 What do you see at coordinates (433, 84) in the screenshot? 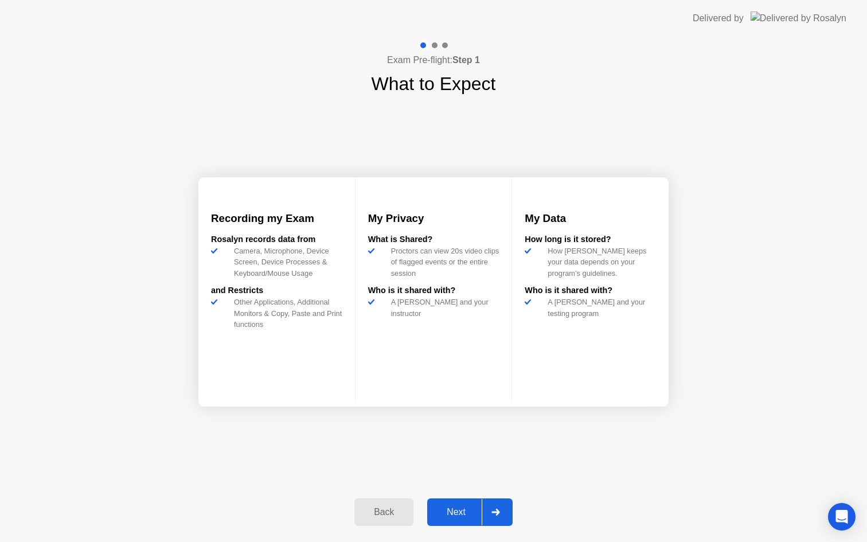
I see `h1: What to Expect` at bounding box center [433, 84].